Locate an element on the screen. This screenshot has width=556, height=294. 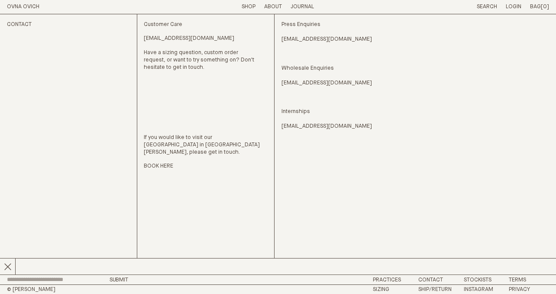
summary: About is located at coordinates (273, 7).